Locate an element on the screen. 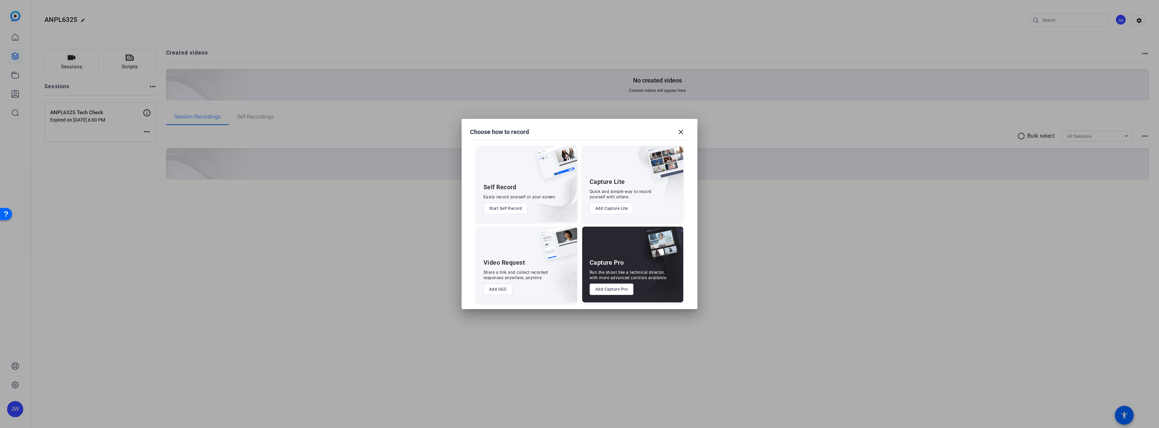 This screenshot has width=1159, height=428. img: embarkstudio-ugc-content.png is located at coordinates (558, 275).